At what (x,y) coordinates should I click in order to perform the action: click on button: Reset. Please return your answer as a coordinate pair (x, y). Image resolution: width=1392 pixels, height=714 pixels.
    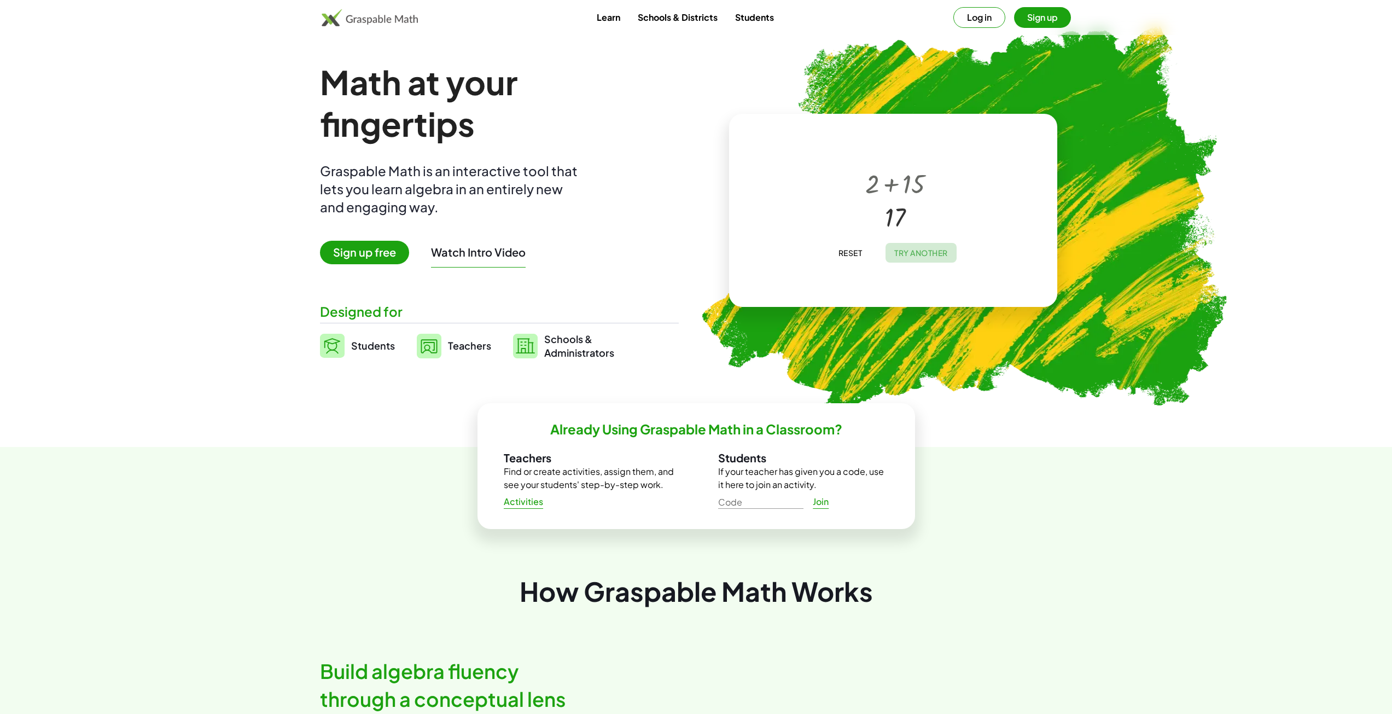
    Looking at the image, I should click on (850, 253).